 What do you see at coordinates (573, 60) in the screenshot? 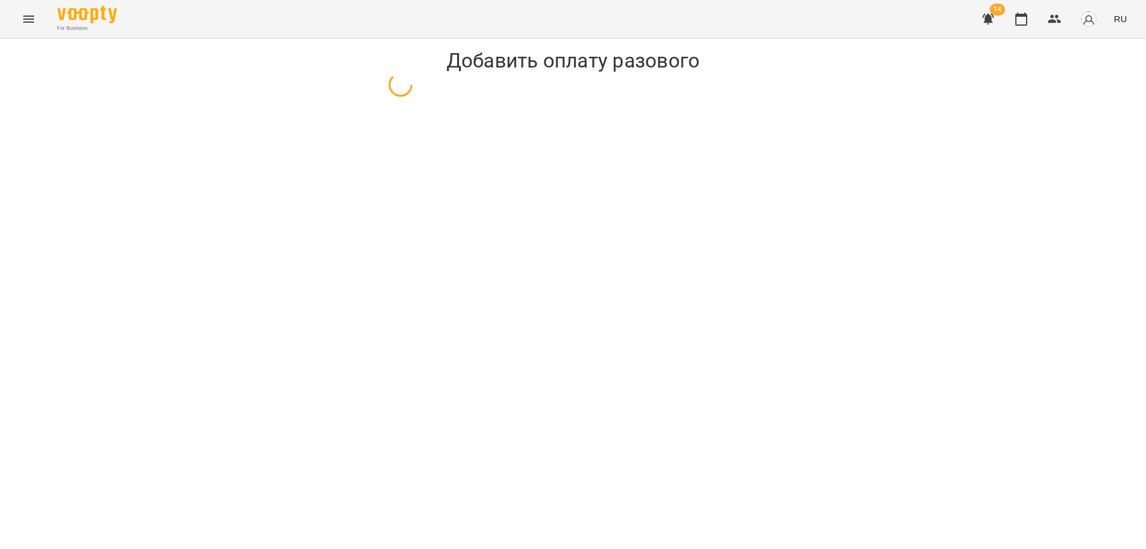
I see `h1: Добавить оплату разового` at bounding box center [573, 60].